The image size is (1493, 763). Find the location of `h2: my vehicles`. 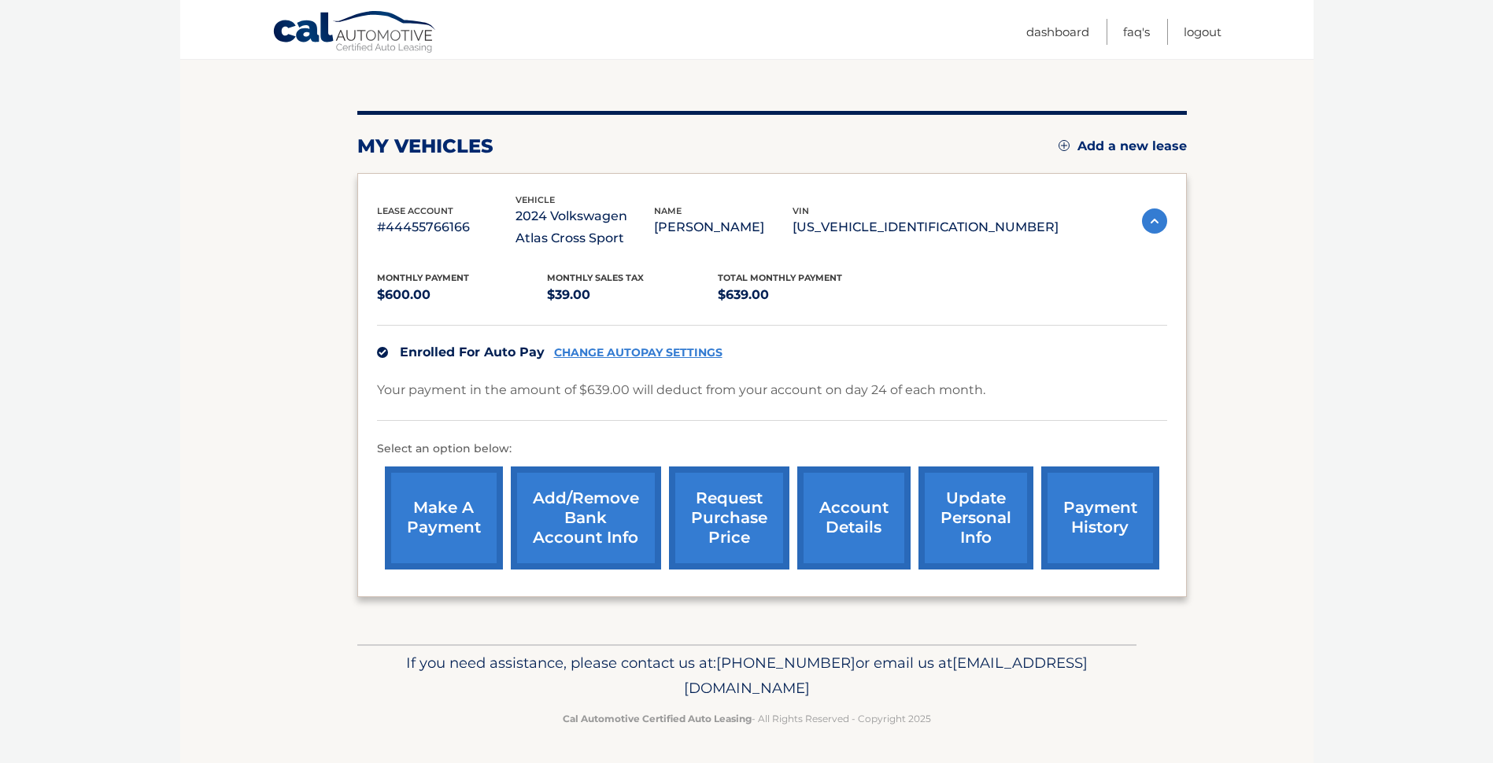

h2: my vehicles is located at coordinates (425, 146).